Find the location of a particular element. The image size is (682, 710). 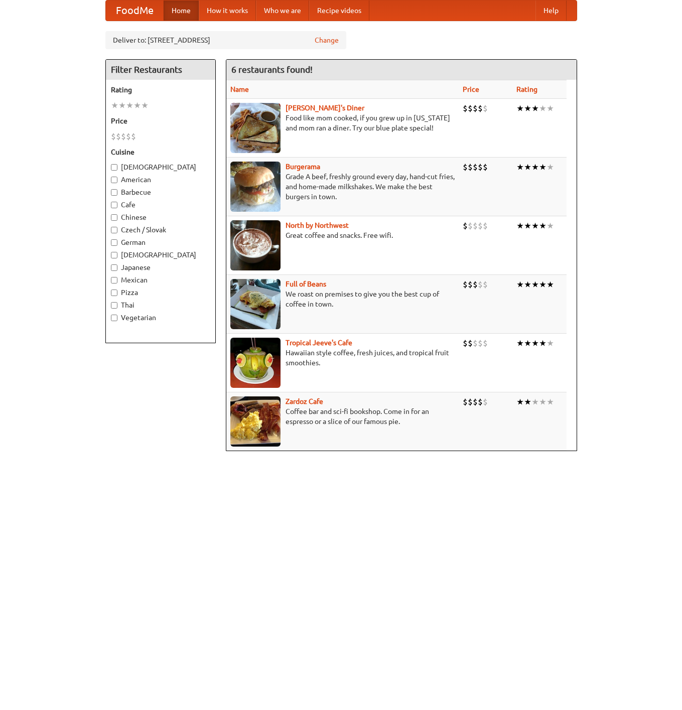

a: Help is located at coordinates (551, 11).